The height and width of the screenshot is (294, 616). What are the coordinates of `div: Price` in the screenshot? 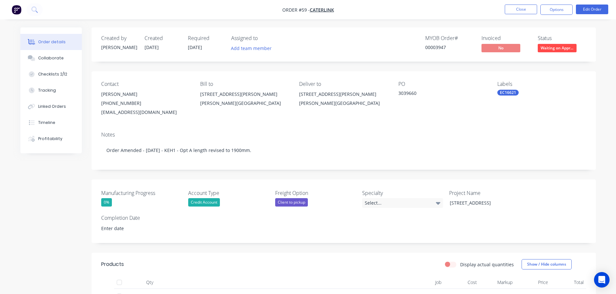 It's located at (533, 283).